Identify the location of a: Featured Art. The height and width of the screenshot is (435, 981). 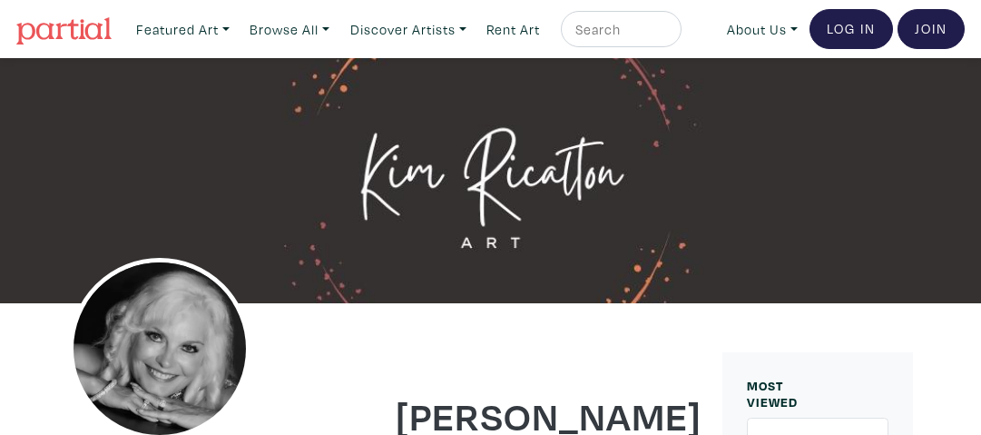
(182, 29).